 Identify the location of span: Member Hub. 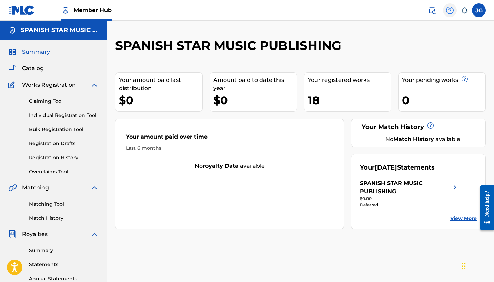
(93, 10).